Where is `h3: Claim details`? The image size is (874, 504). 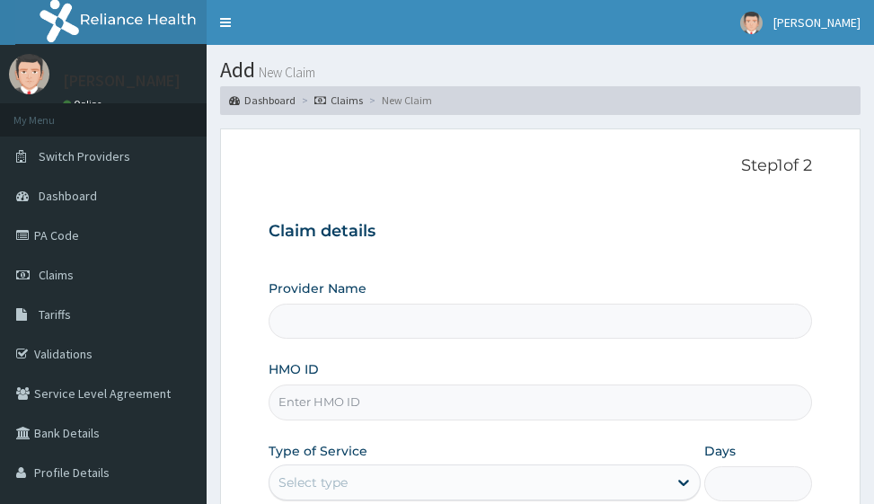
h3: Claim details is located at coordinates (540, 232).